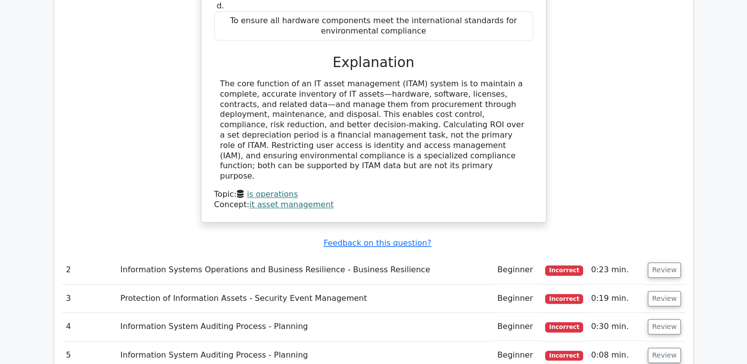 The width and height of the screenshot is (747, 364). What do you see at coordinates (377, 243) in the screenshot?
I see `a: Feedback on this question?` at bounding box center [377, 243].